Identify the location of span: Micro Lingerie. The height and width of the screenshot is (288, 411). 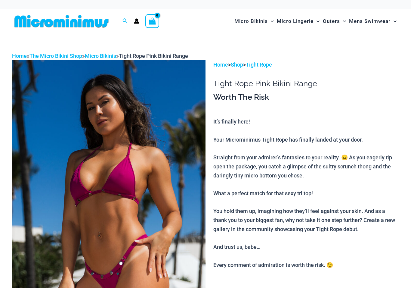
(295, 21).